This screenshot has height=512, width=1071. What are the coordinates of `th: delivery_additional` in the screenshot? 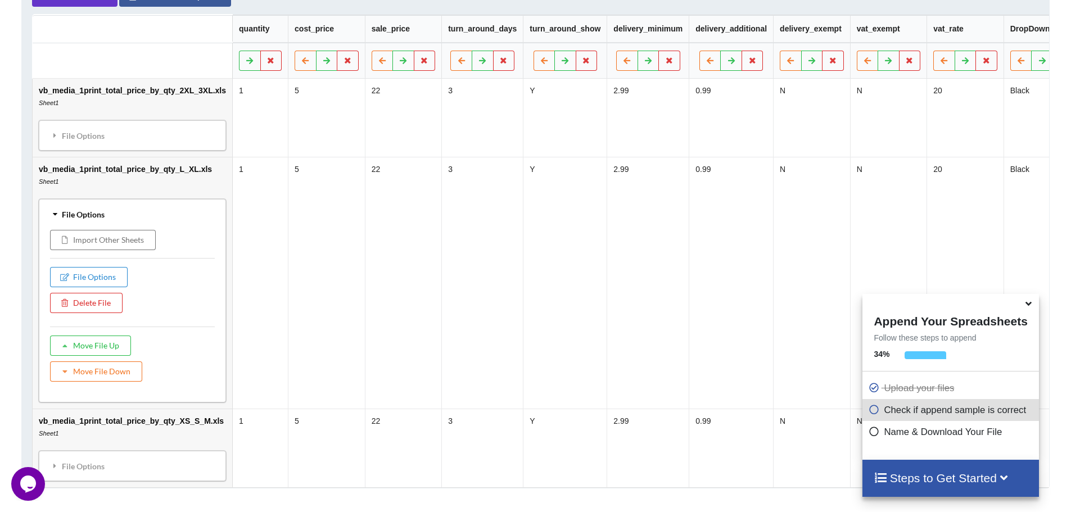 It's located at (732, 29).